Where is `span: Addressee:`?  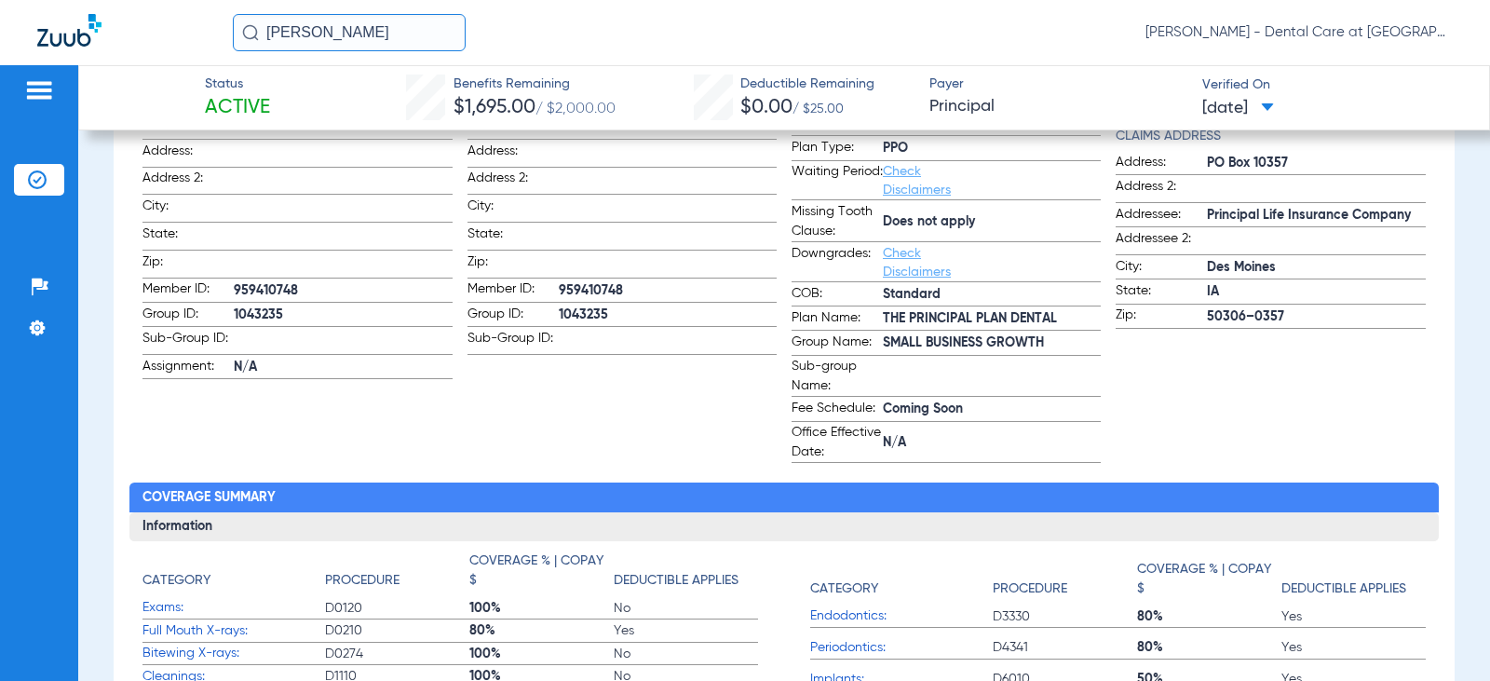 span: Addressee: is located at coordinates (1161, 216).